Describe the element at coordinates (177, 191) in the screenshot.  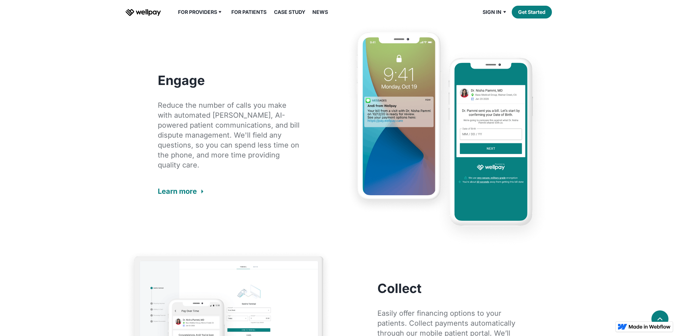
I see `div: Learn more` at that location.